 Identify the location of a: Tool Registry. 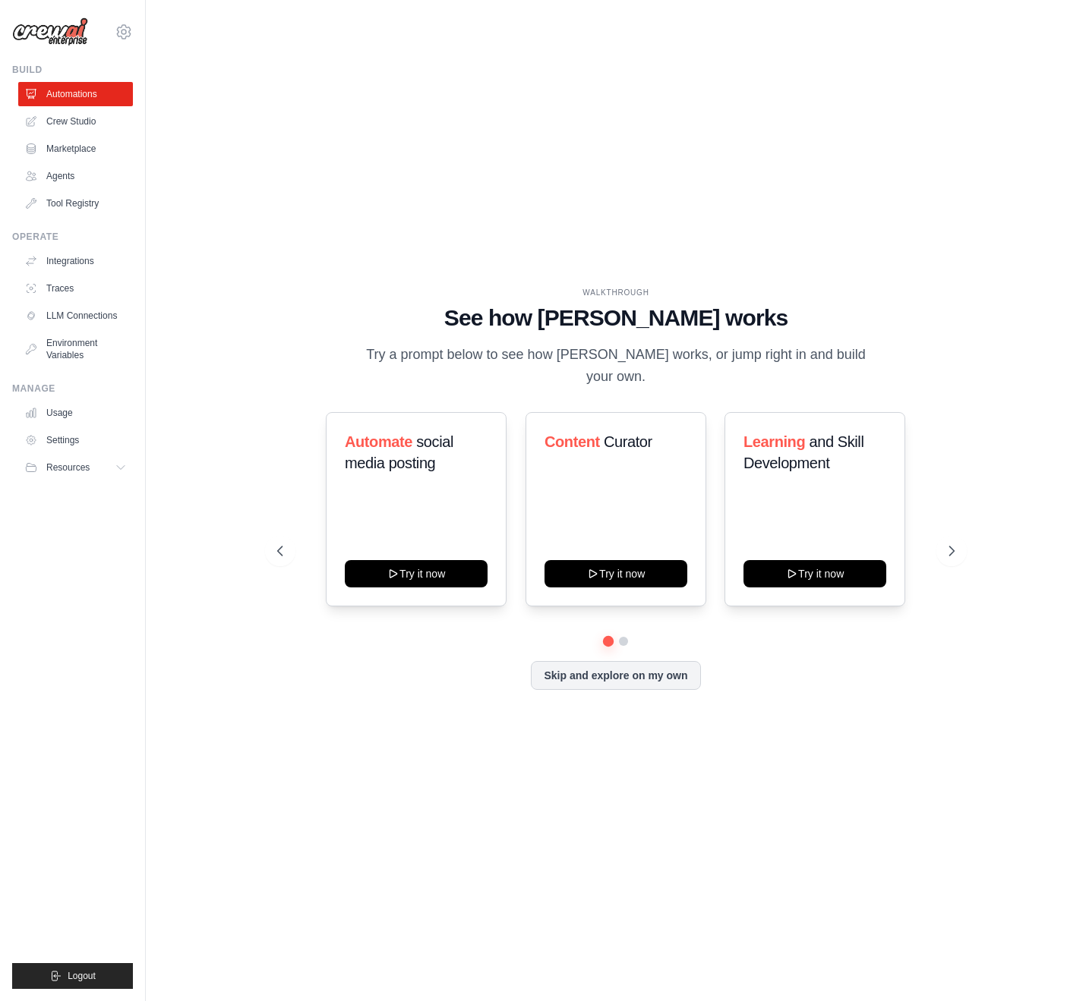
(75, 203).